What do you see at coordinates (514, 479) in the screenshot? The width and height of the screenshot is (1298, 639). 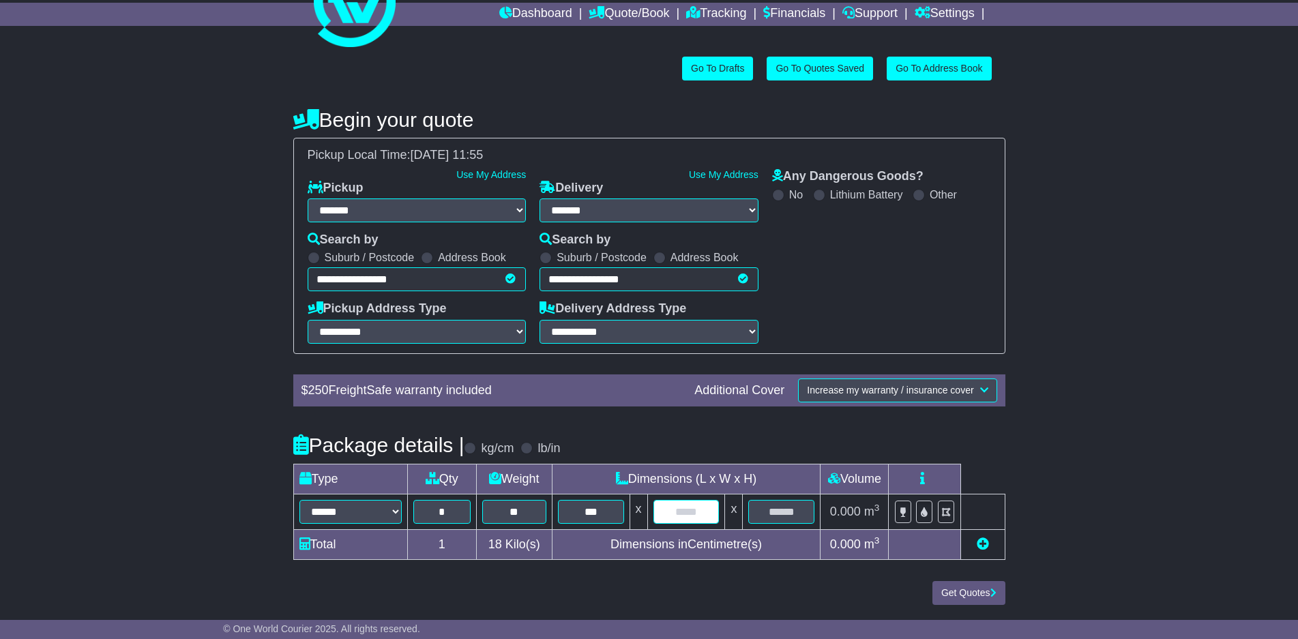 I see `td: Weight` at bounding box center [514, 479].